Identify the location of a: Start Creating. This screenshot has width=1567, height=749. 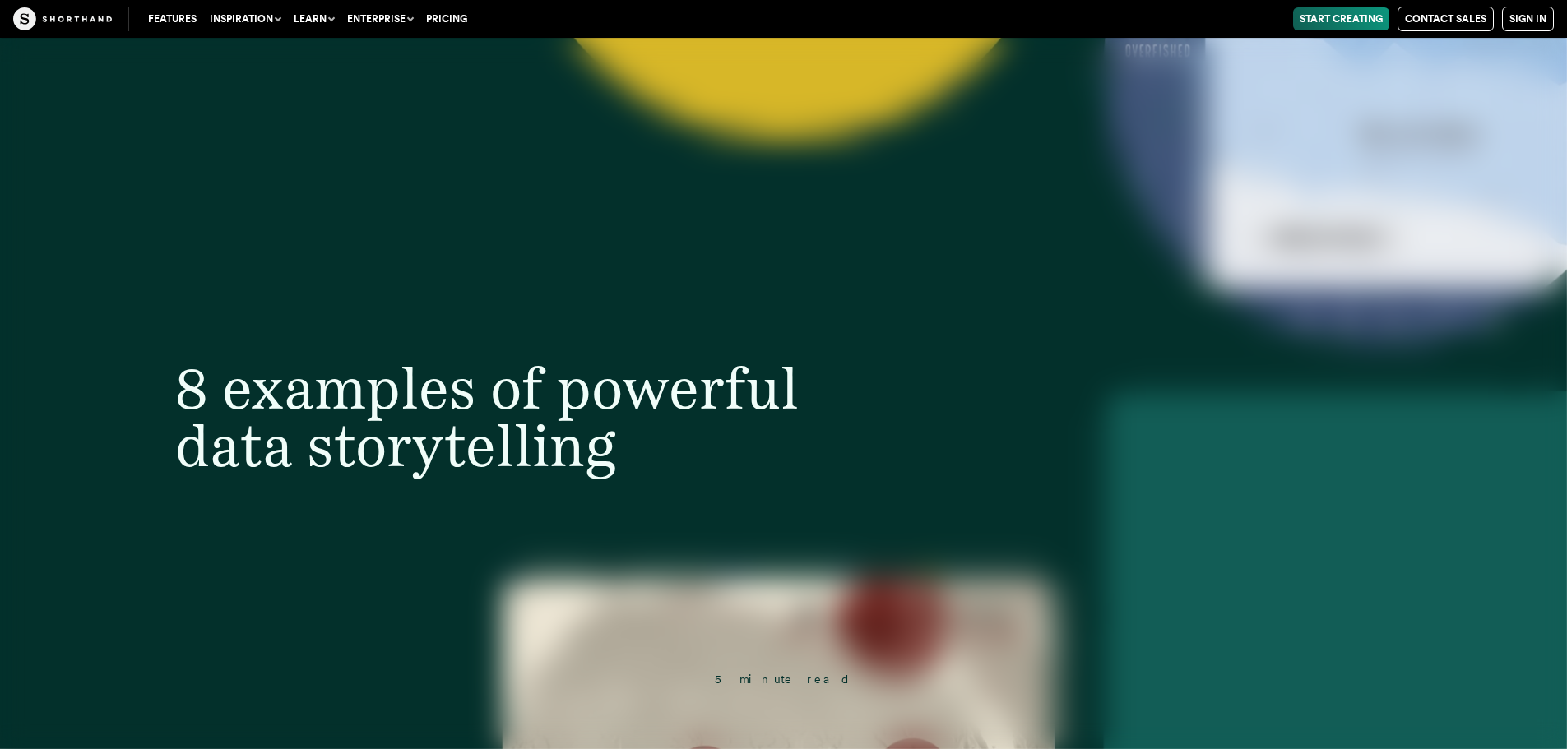
(1341, 19).